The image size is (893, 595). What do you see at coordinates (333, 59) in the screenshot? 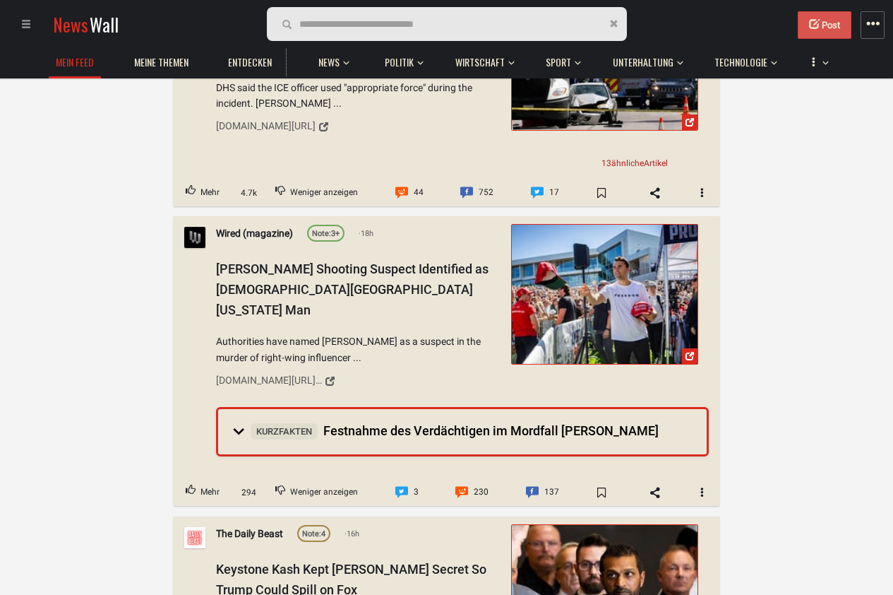
I see `button: News` at bounding box center [333, 59].